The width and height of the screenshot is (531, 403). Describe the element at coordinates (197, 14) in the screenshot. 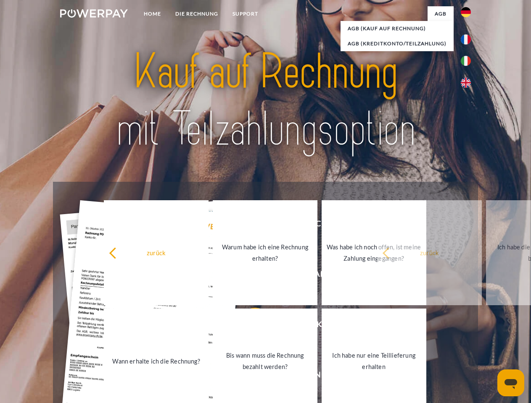

I see `a: DIE RECHNUNG` at that location.